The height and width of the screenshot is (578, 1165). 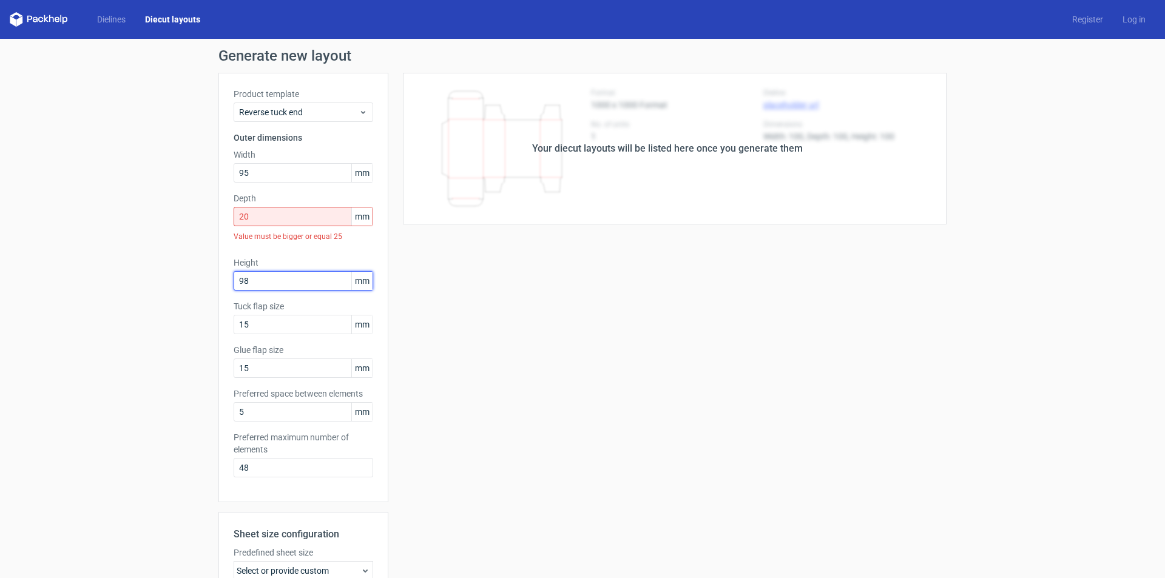 I want to click on a: Log in, so click(x=1134, y=19).